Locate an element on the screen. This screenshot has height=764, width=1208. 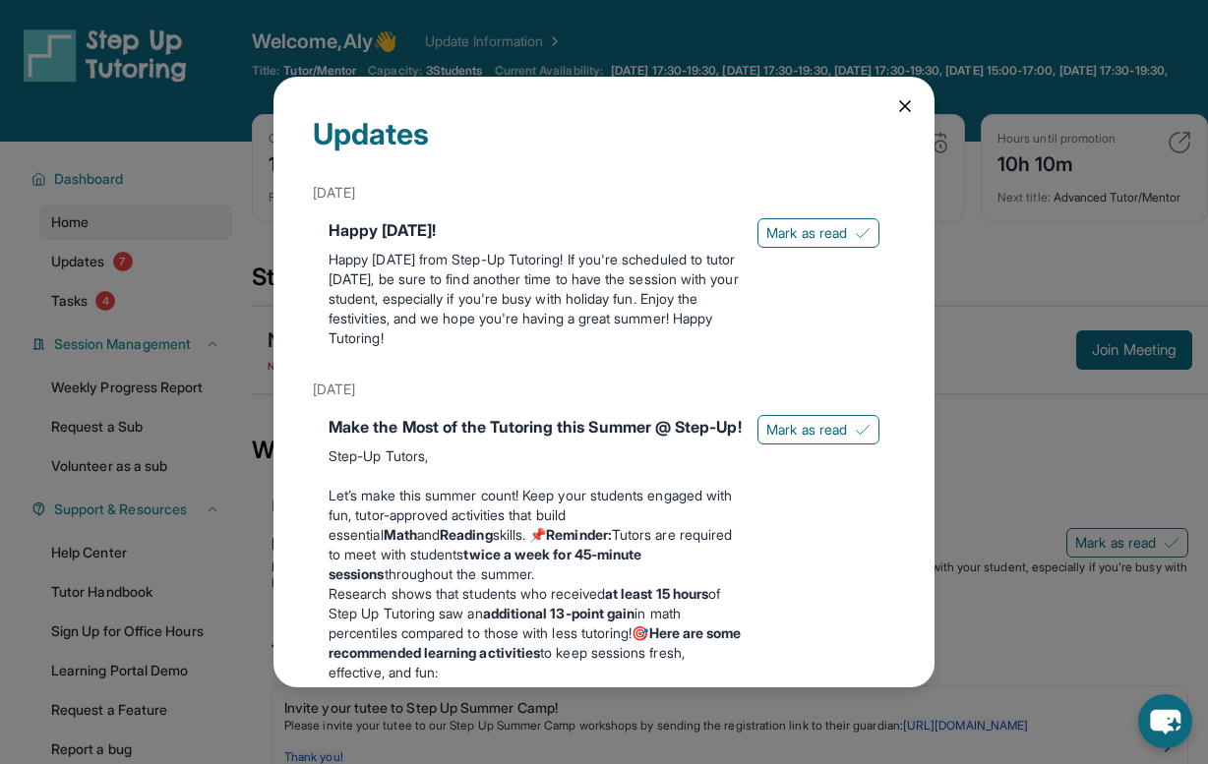
strong: twice a week for 45-minute sessions is located at coordinates (485, 564).